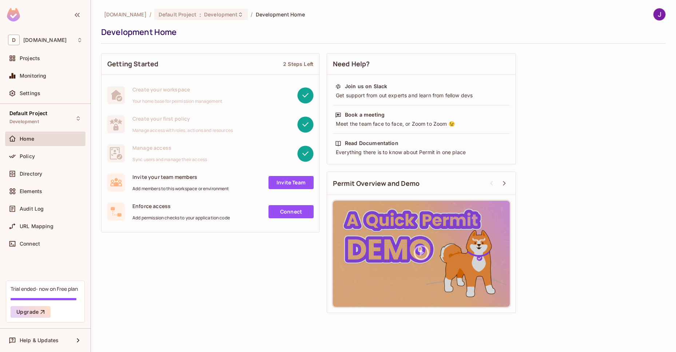 The image size is (676, 352). Describe the element at coordinates (30, 93) in the screenshot. I see `span: Settings` at that location.